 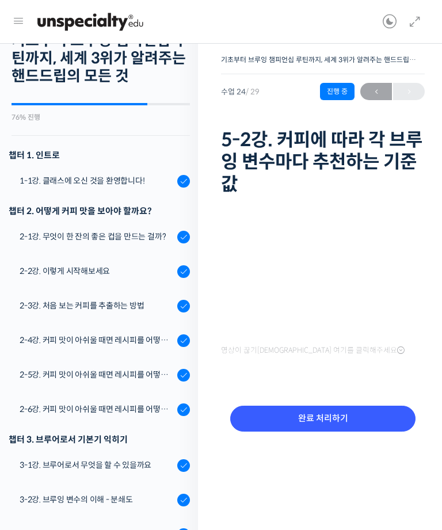 What do you see at coordinates (185, 379) in the screenshot?
I see `a: 설정` at bounding box center [185, 379].